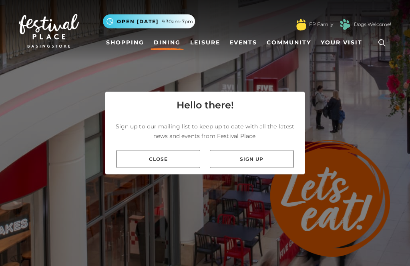 The width and height of the screenshot is (410, 266). What do you see at coordinates (342, 42) in the screenshot?
I see `span: Your Visit` at bounding box center [342, 42].